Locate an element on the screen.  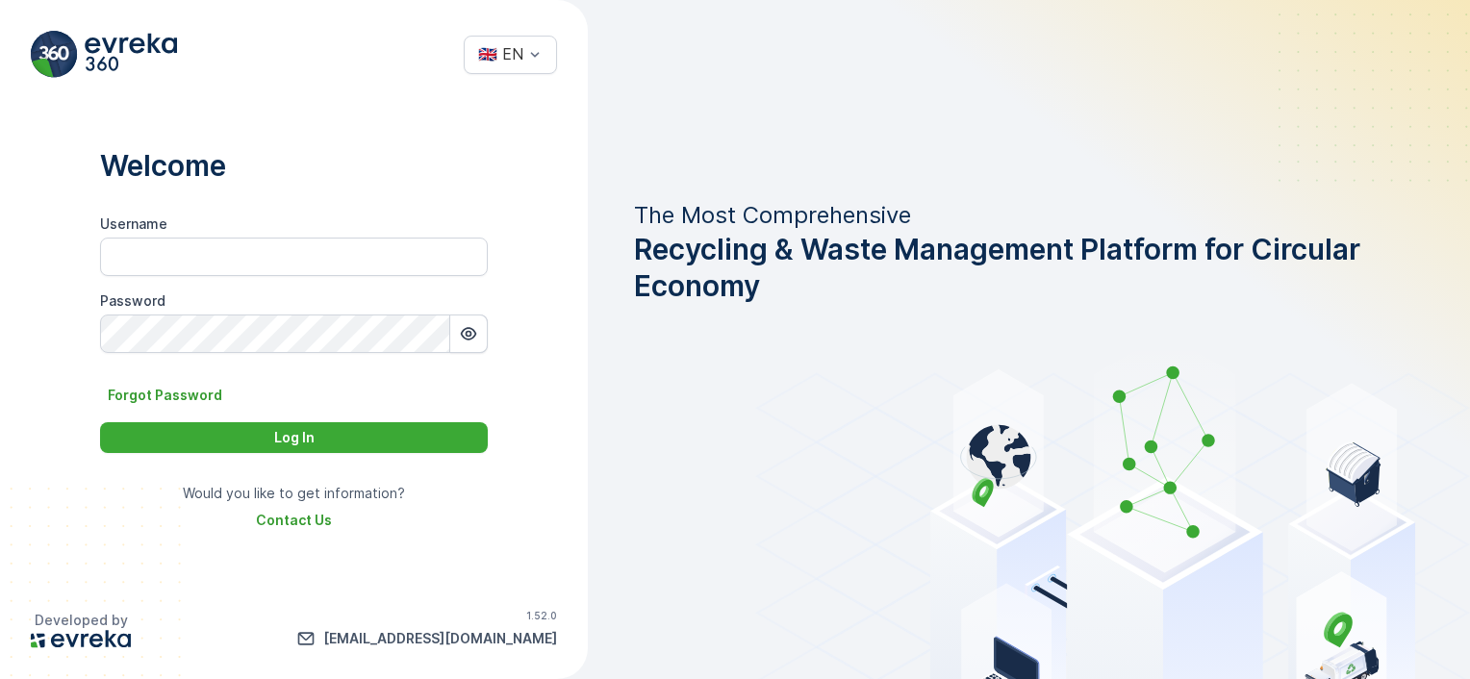
span: Recycling & Waste Management Platform for Circular Economy is located at coordinates (1029, 268).